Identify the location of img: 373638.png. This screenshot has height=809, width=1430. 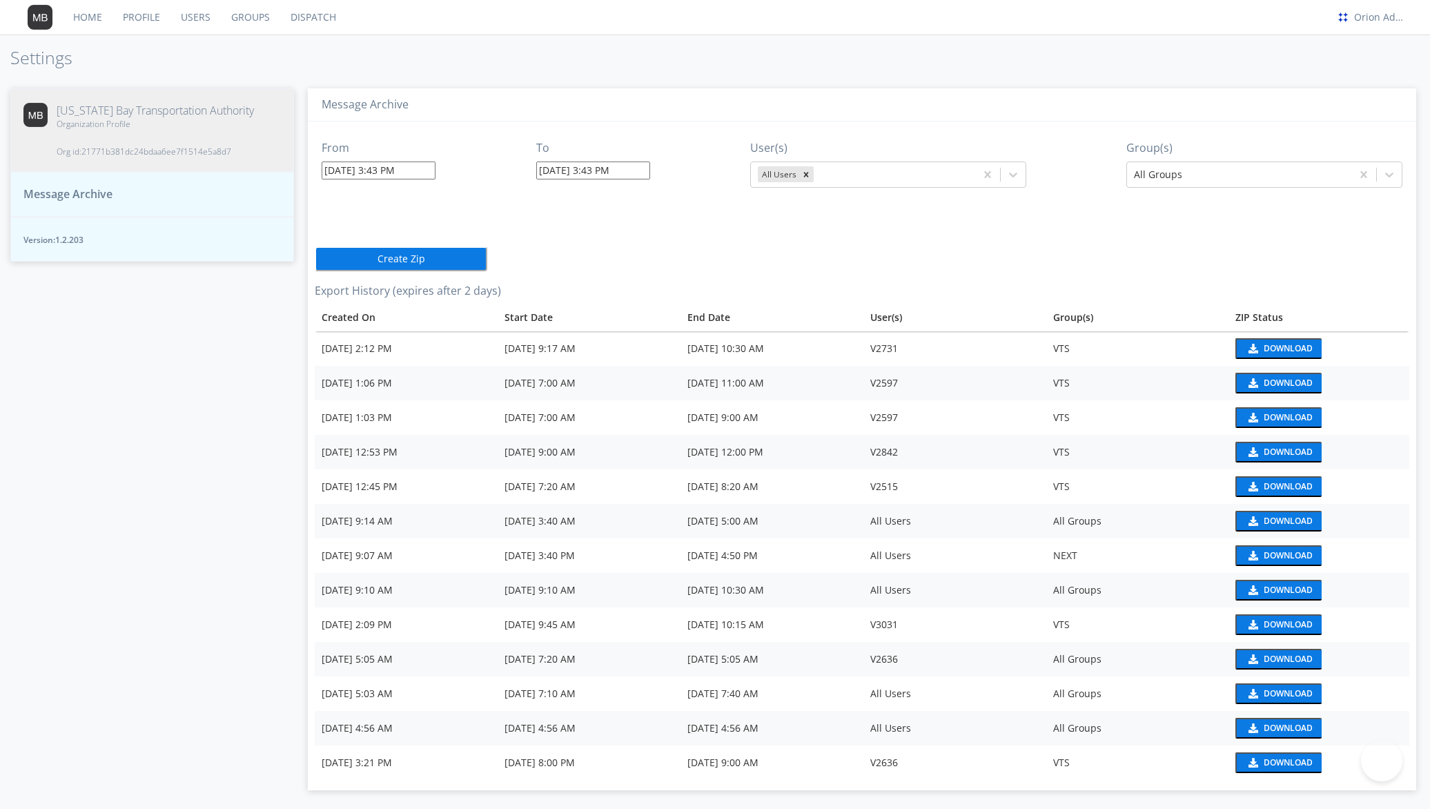
(35, 115).